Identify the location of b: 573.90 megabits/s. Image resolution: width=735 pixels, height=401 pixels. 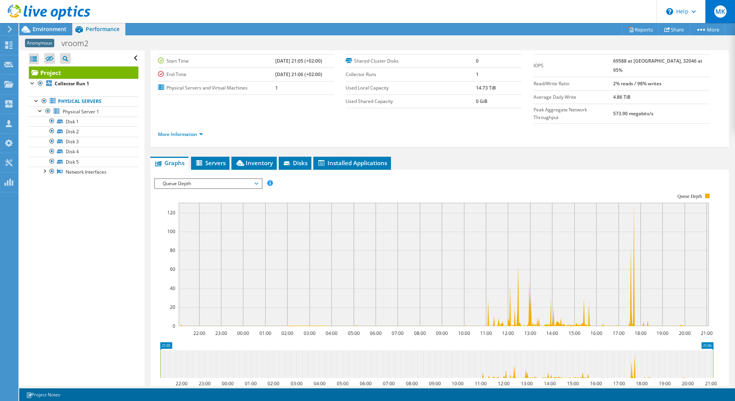
(633, 113).